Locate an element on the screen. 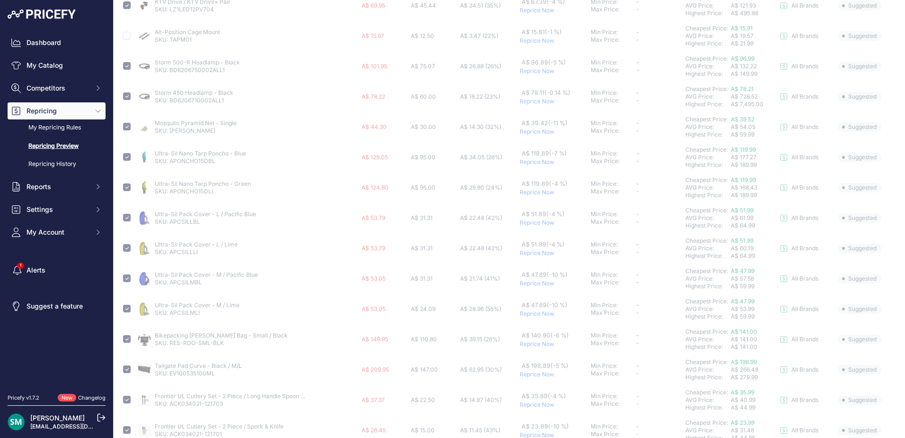 The image size is (905, 438). a: A$ 96.99 is located at coordinates (743, 58).